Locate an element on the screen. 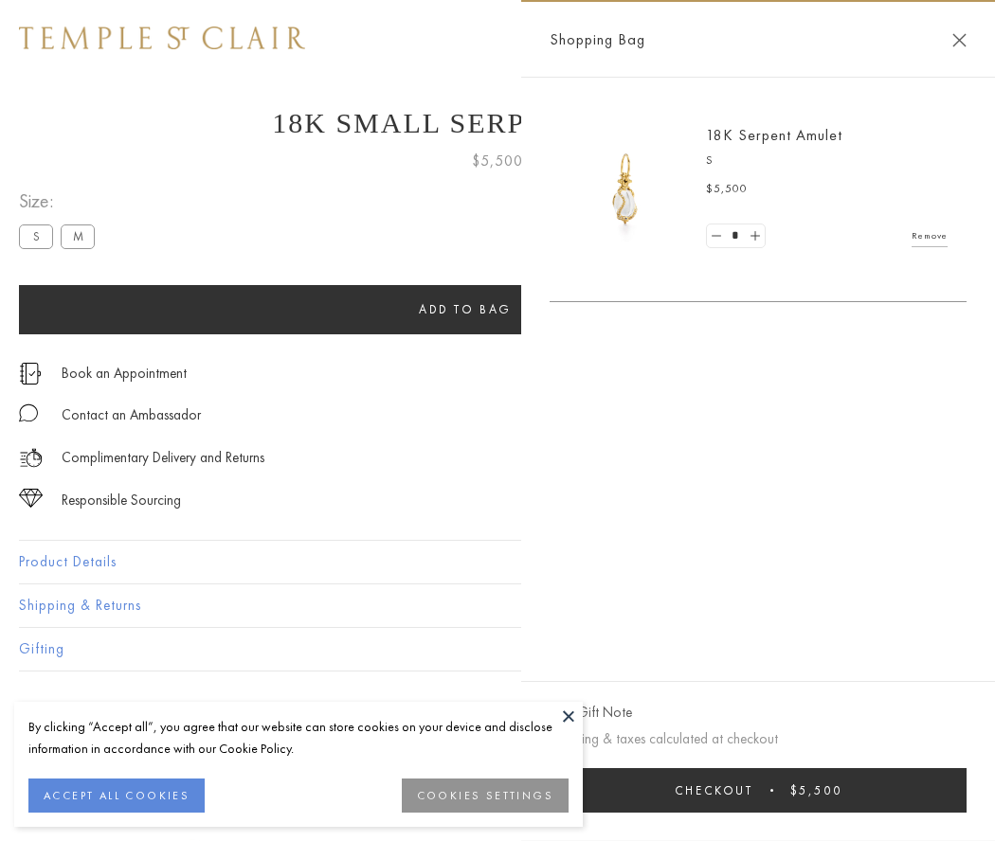  img: P51836-E11SERPPV is located at coordinates (625, 189).